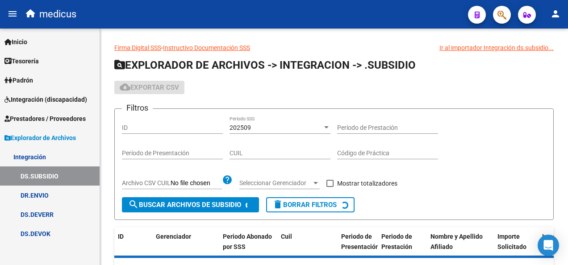 This screenshot has height=265, width=568. I want to click on mat-icon: help, so click(227, 180).